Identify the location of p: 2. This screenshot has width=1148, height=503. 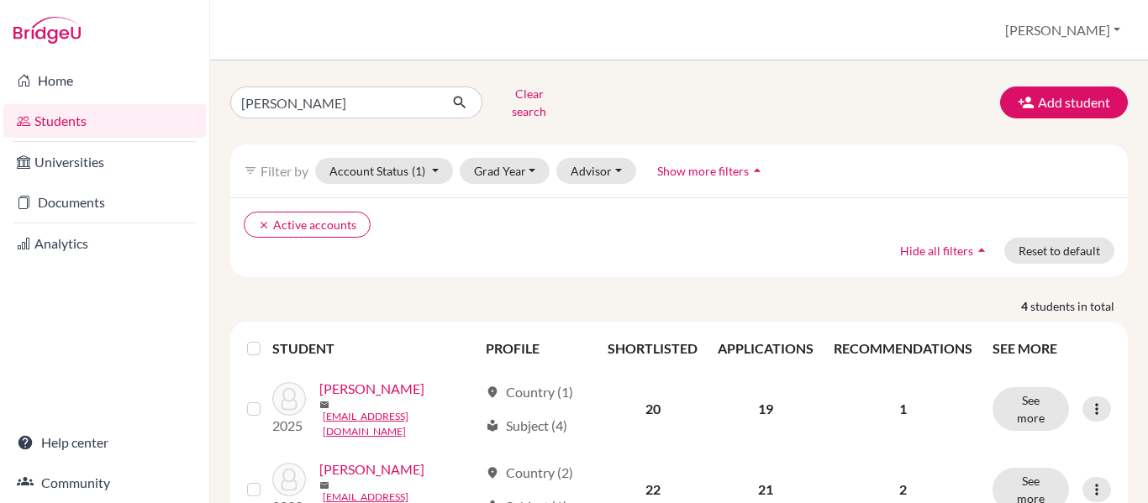
(902, 490).